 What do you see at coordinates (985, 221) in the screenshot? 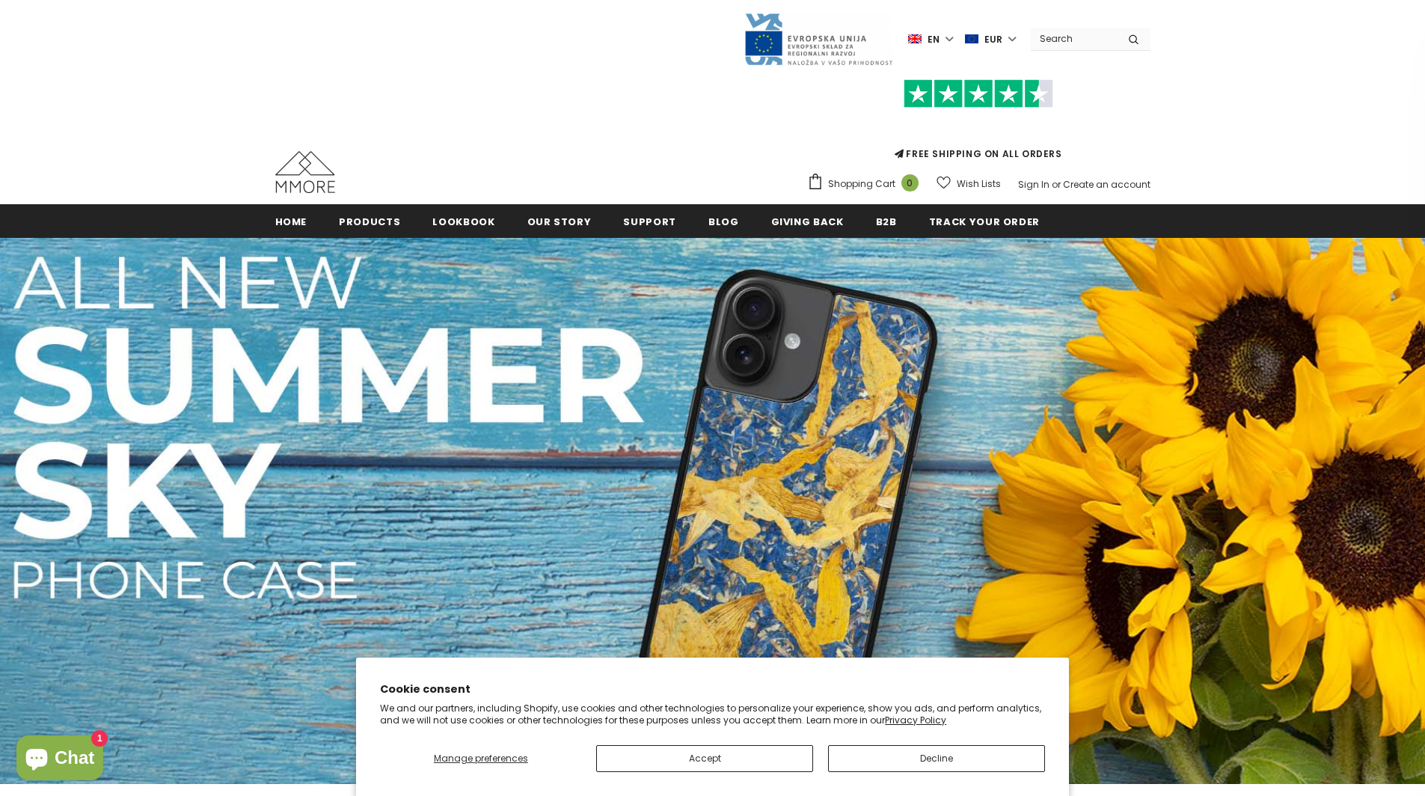
I see `span: Track your order` at bounding box center [985, 221].